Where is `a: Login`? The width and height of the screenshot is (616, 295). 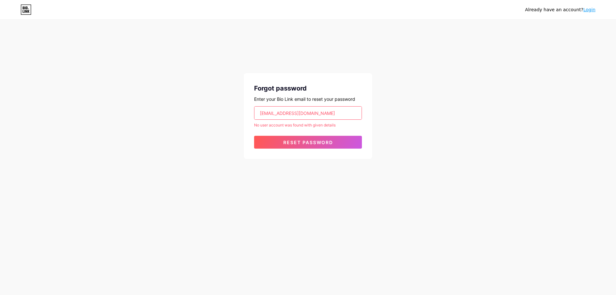
a: Login is located at coordinates (589, 10).